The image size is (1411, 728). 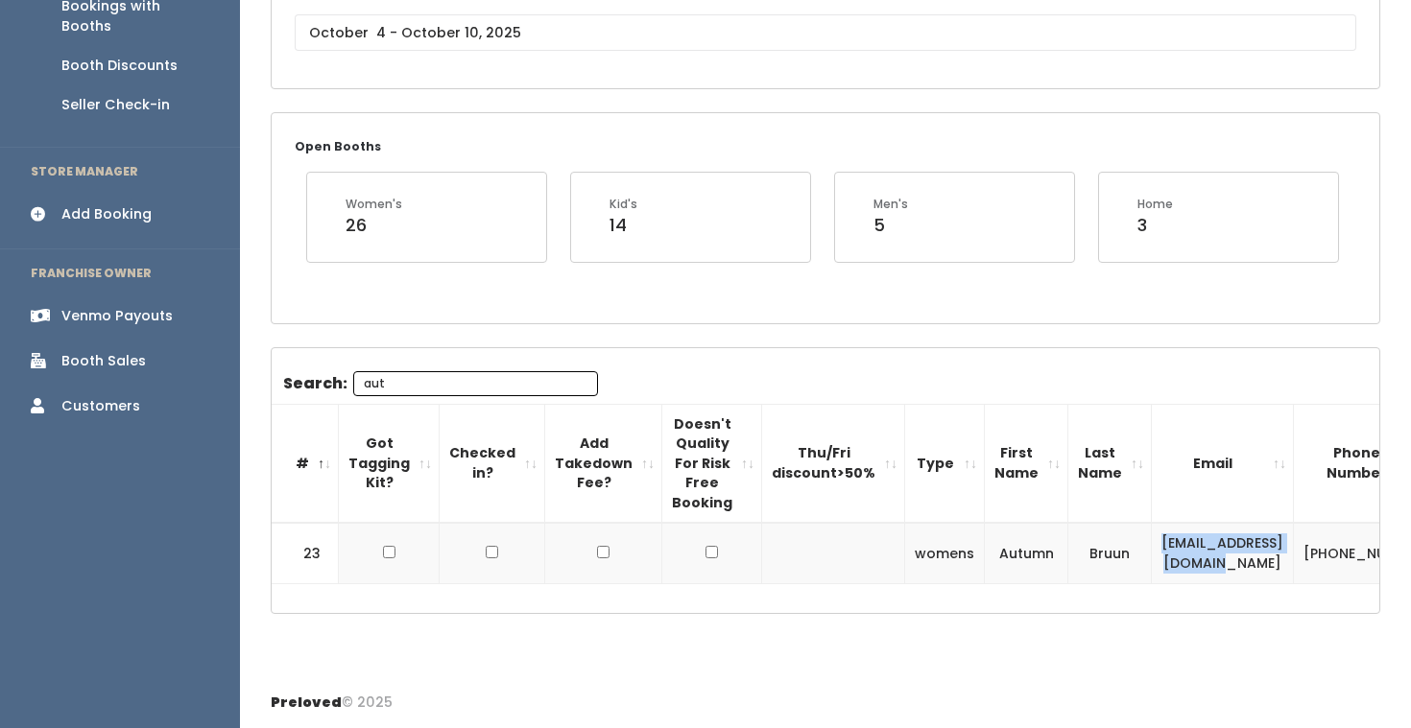 What do you see at coordinates (389, 464) in the screenshot?
I see `th: Got Tagging Kit?: activate to sort column ascending` at bounding box center [389, 464].